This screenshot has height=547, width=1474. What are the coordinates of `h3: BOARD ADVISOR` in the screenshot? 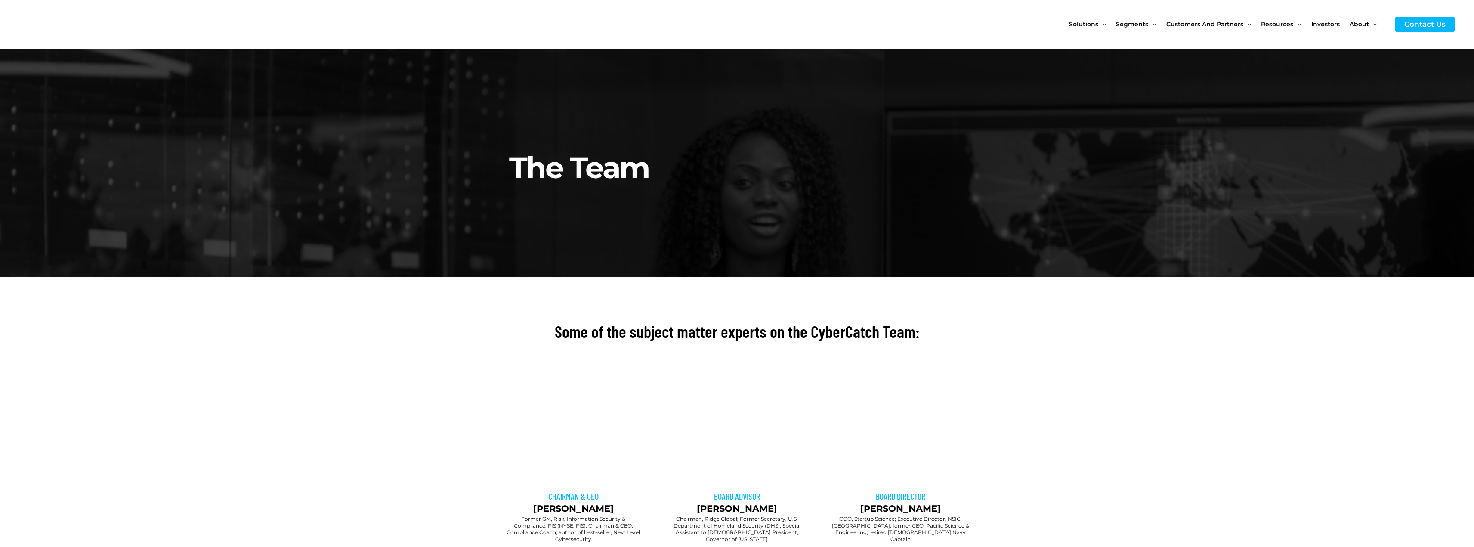 It's located at (737, 496).